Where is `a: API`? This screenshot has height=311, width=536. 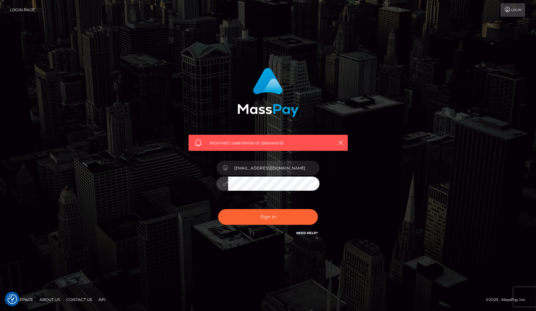 a: API is located at coordinates (102, 300).